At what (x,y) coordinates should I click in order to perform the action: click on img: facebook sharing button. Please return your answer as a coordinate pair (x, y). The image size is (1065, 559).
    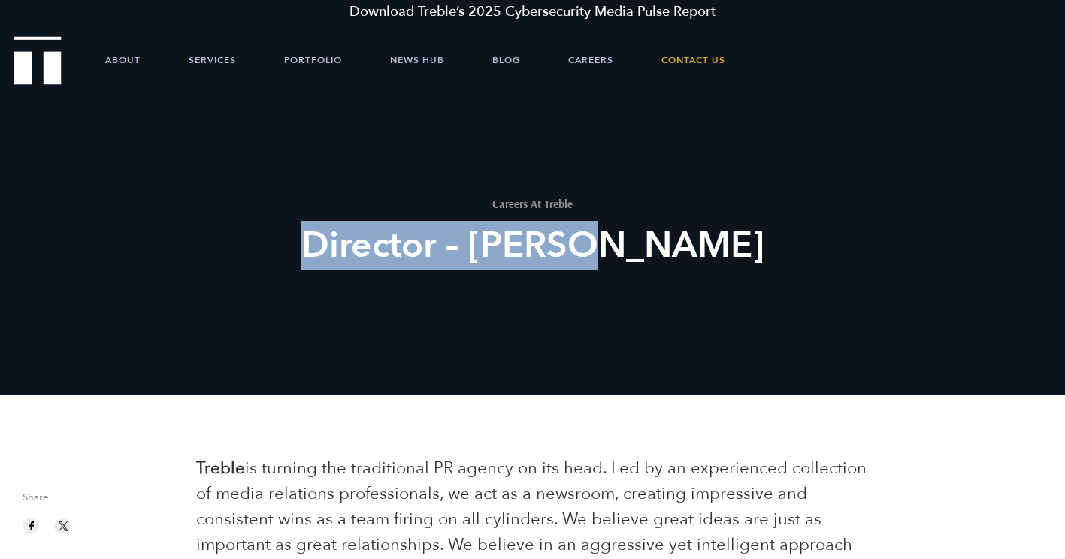
    Looking at the image, I should click on (32, 526).